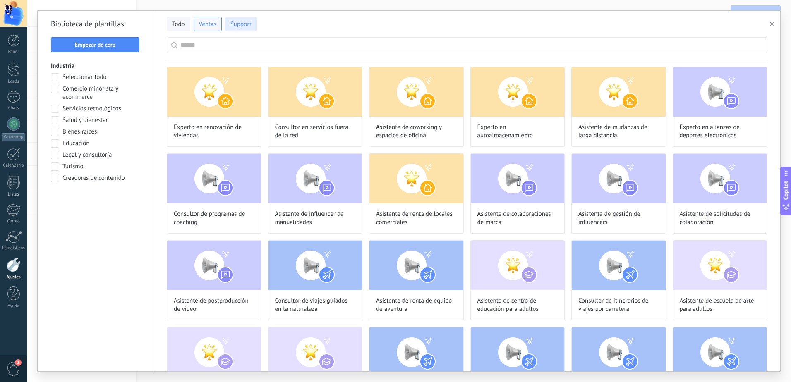  I want to click on img: Asistente de colaboraciones de marca, so click(517, 179).